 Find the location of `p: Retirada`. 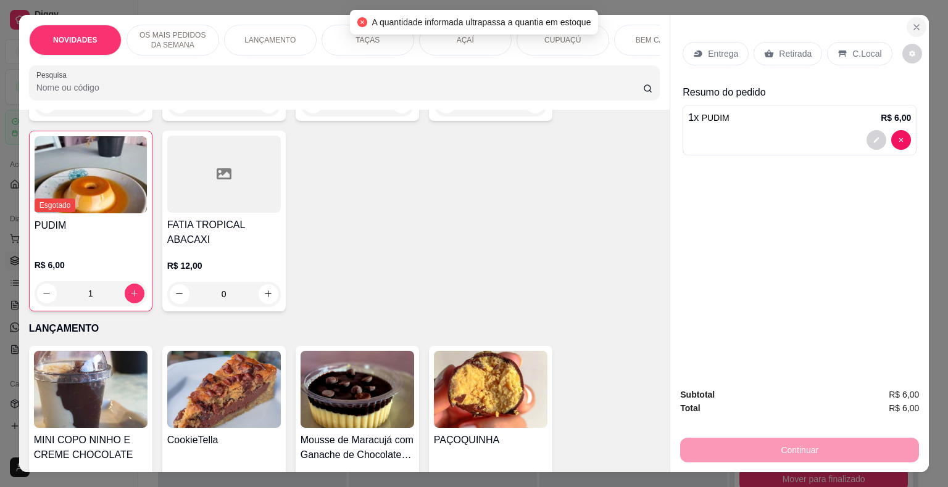

p: Retirada is located at coordinates (795, 54).